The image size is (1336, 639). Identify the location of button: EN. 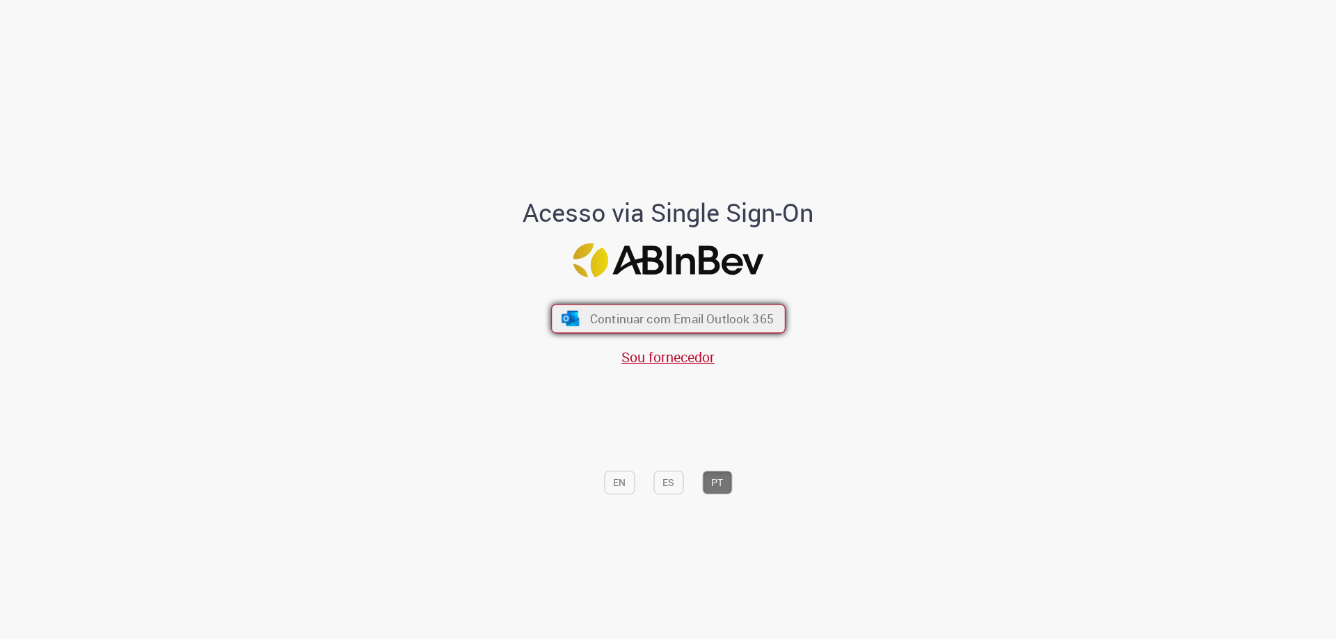
(619, 483).